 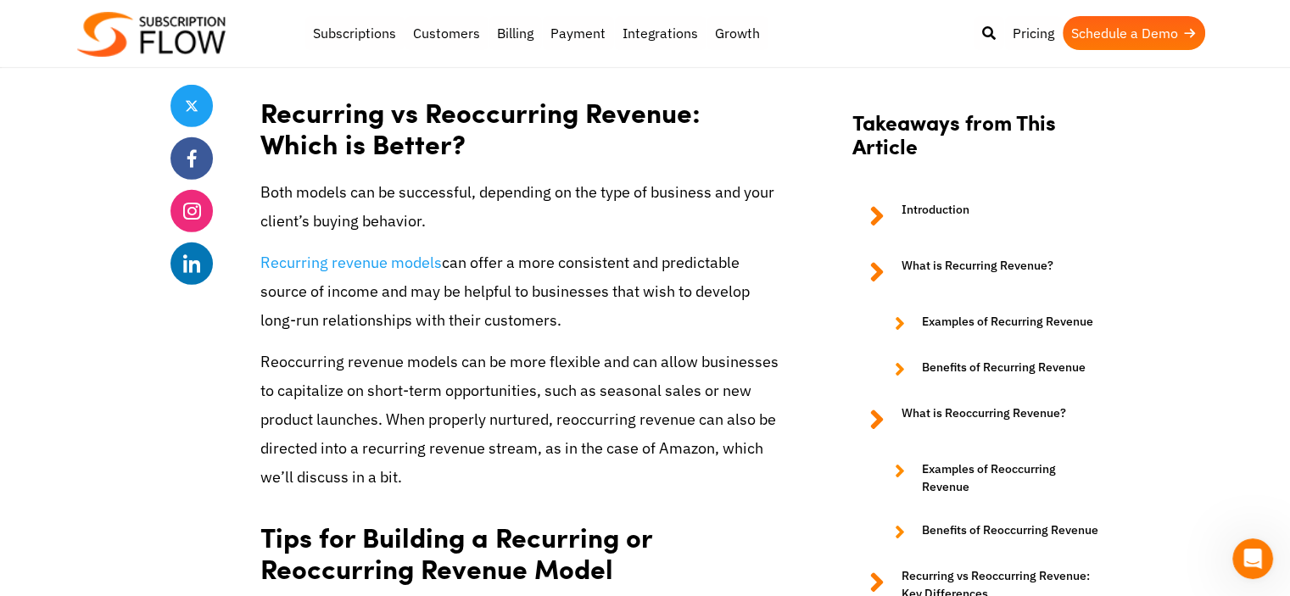 What do you see at coordinates (355, 33) in the screenshot?
I see `a: Subscriptions` at bounding box center [355, 33].